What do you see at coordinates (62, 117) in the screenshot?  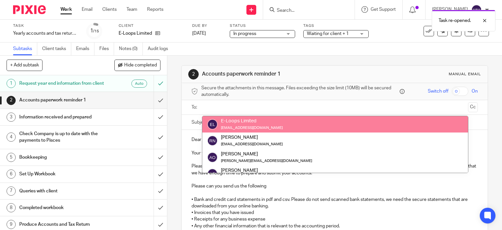 I see `h1: Information received and prepared` at bounding box center [62, 117].